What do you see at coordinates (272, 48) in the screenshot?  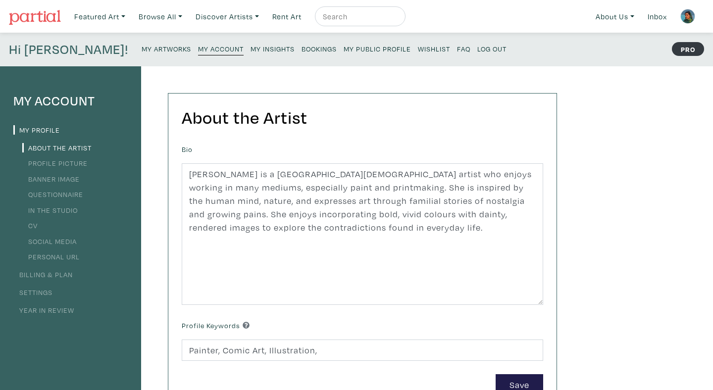 I see `a: My Insights` at bounding box center [272, 48].